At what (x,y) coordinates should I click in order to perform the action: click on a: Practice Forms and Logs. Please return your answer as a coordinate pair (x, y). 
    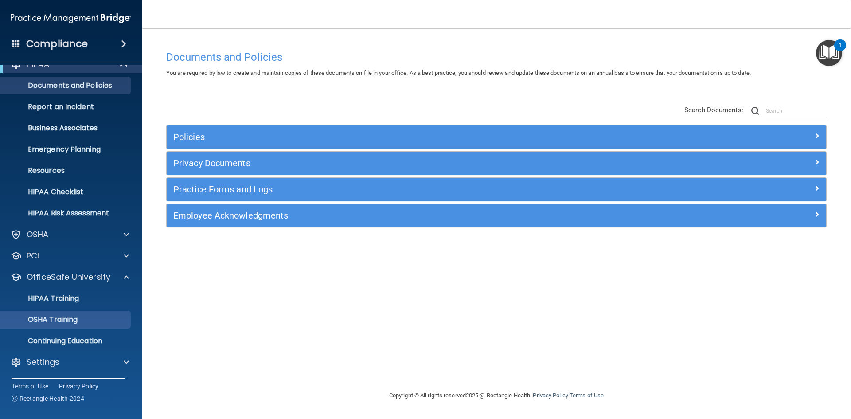
    Looking at the image, I should click on (496, 189).